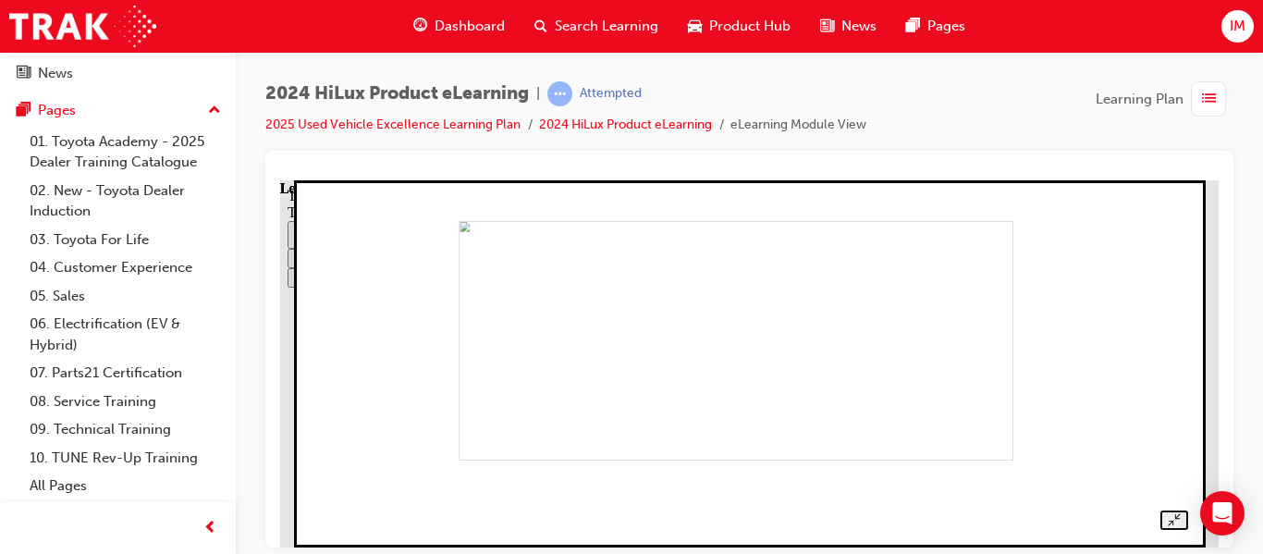 The image size is (1263, 554). I want to click on span: 2024 HiLux Product eLearning, so click(397, 93).